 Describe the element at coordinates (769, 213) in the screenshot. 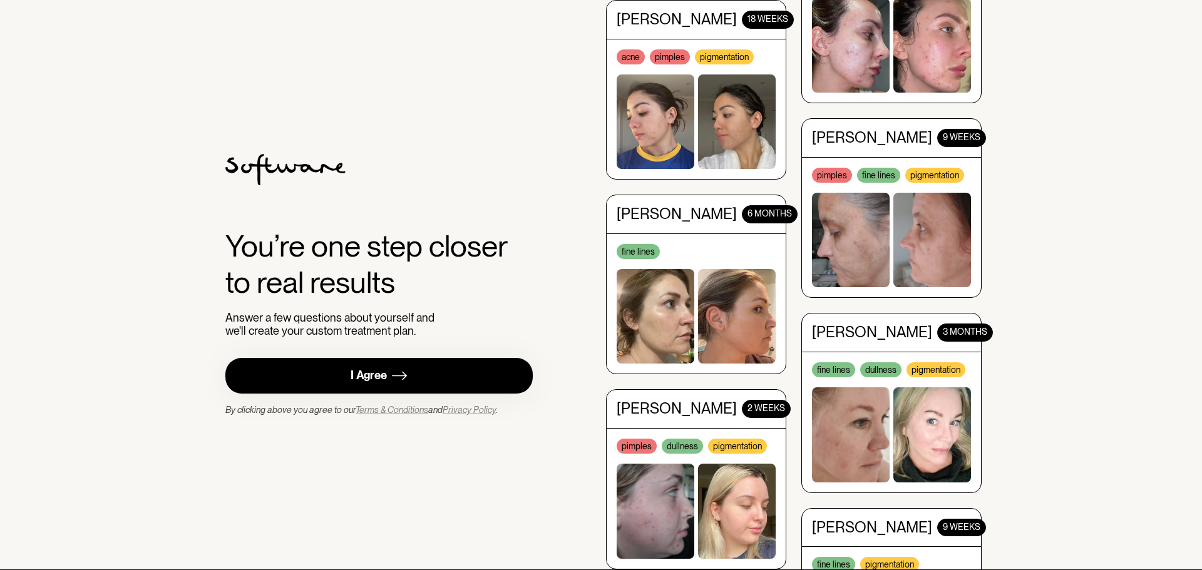

I see `div: 6 months` at that location.